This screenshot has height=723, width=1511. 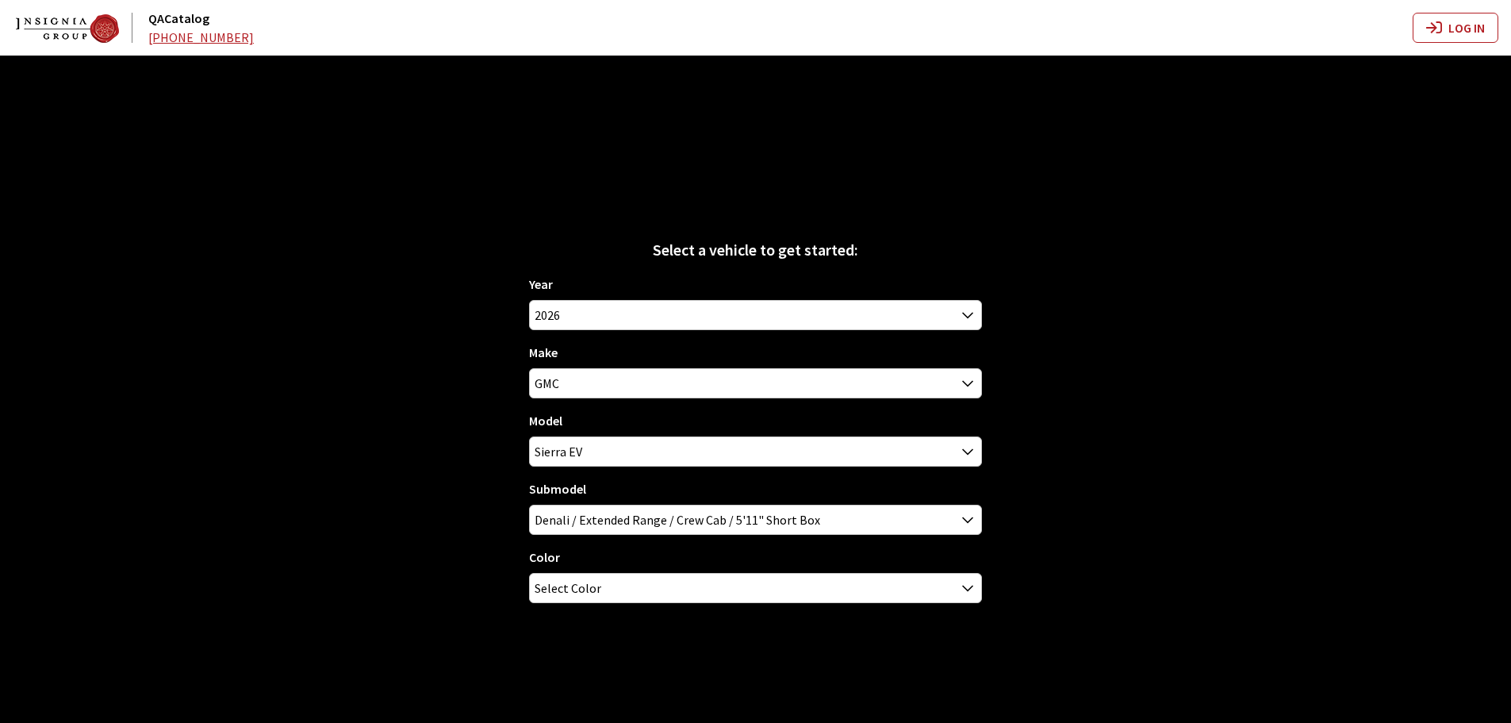 I want to click on label: Color, so click(x=544, y=557).